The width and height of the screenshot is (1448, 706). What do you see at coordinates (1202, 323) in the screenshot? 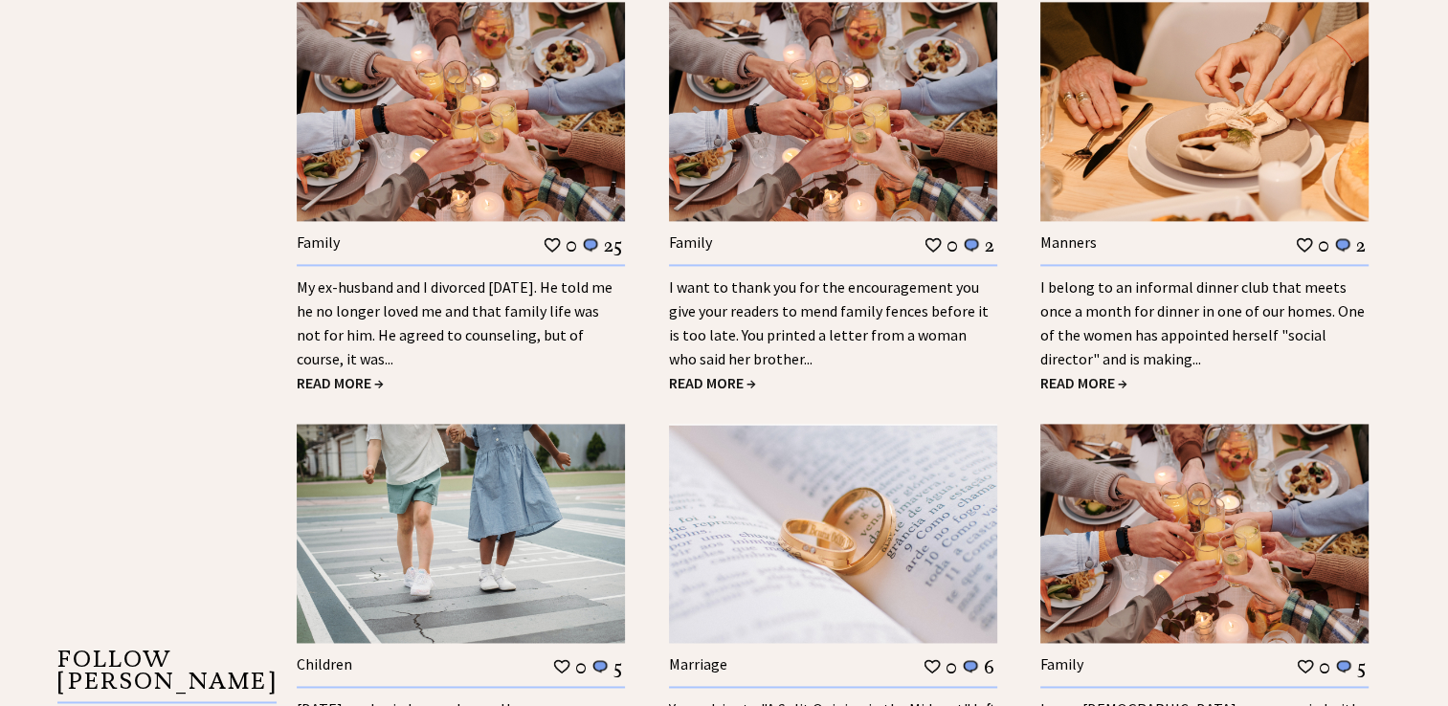
I see `a: I belong to an informal dinner club that meets once a month for dinner in one of our homes. One o...` at bounding box center [1202, 323].